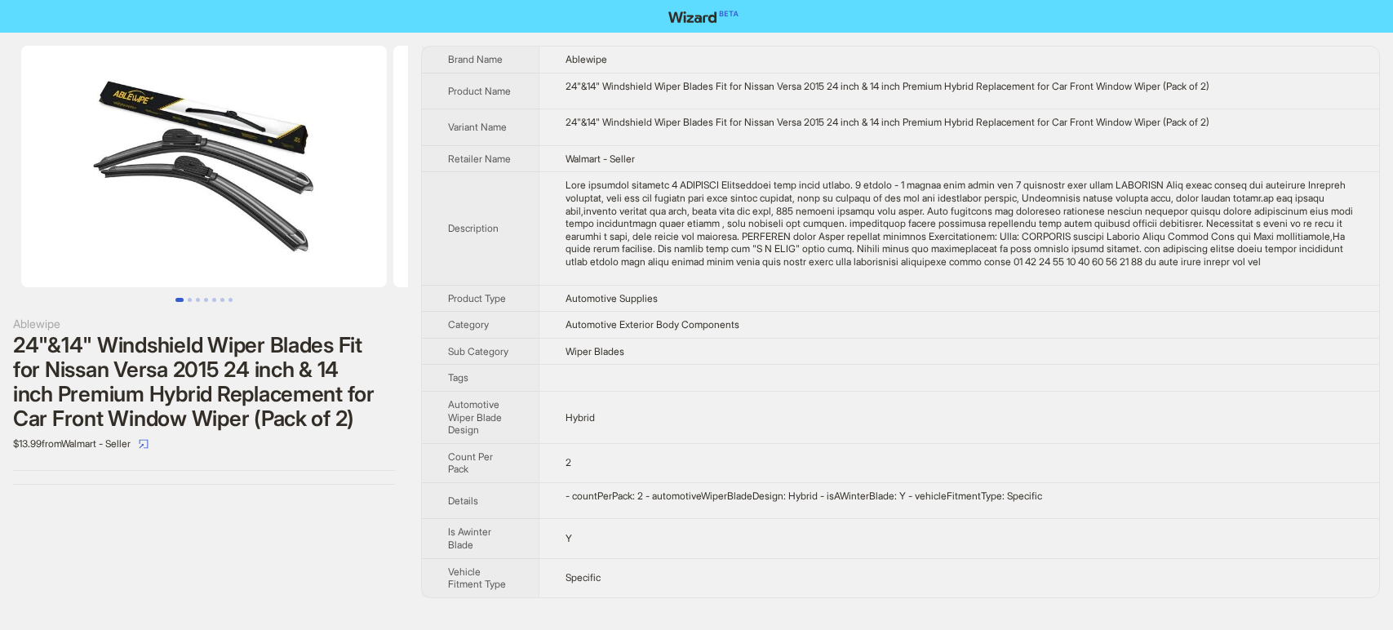  Describe the element at coordinates (479, 91) in the screenshot. I see `span: Product Name` at that location.